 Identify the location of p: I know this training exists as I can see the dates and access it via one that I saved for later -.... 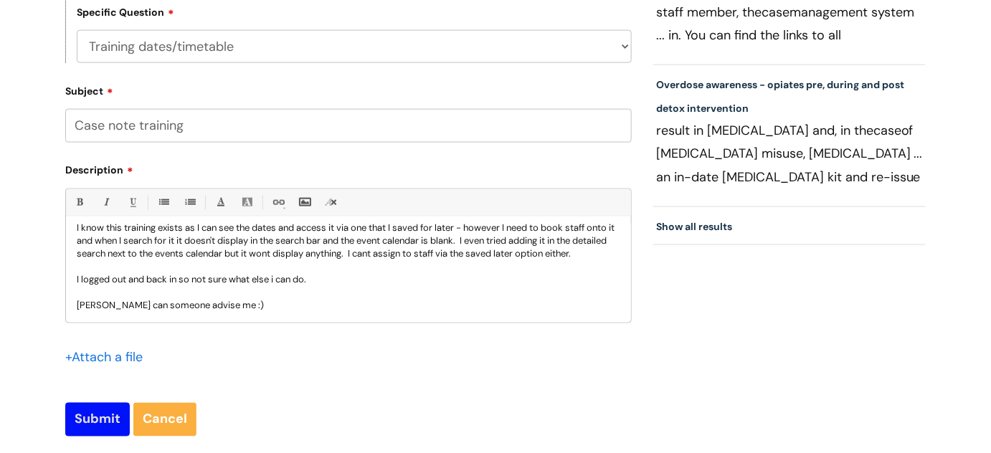
(348, 241).